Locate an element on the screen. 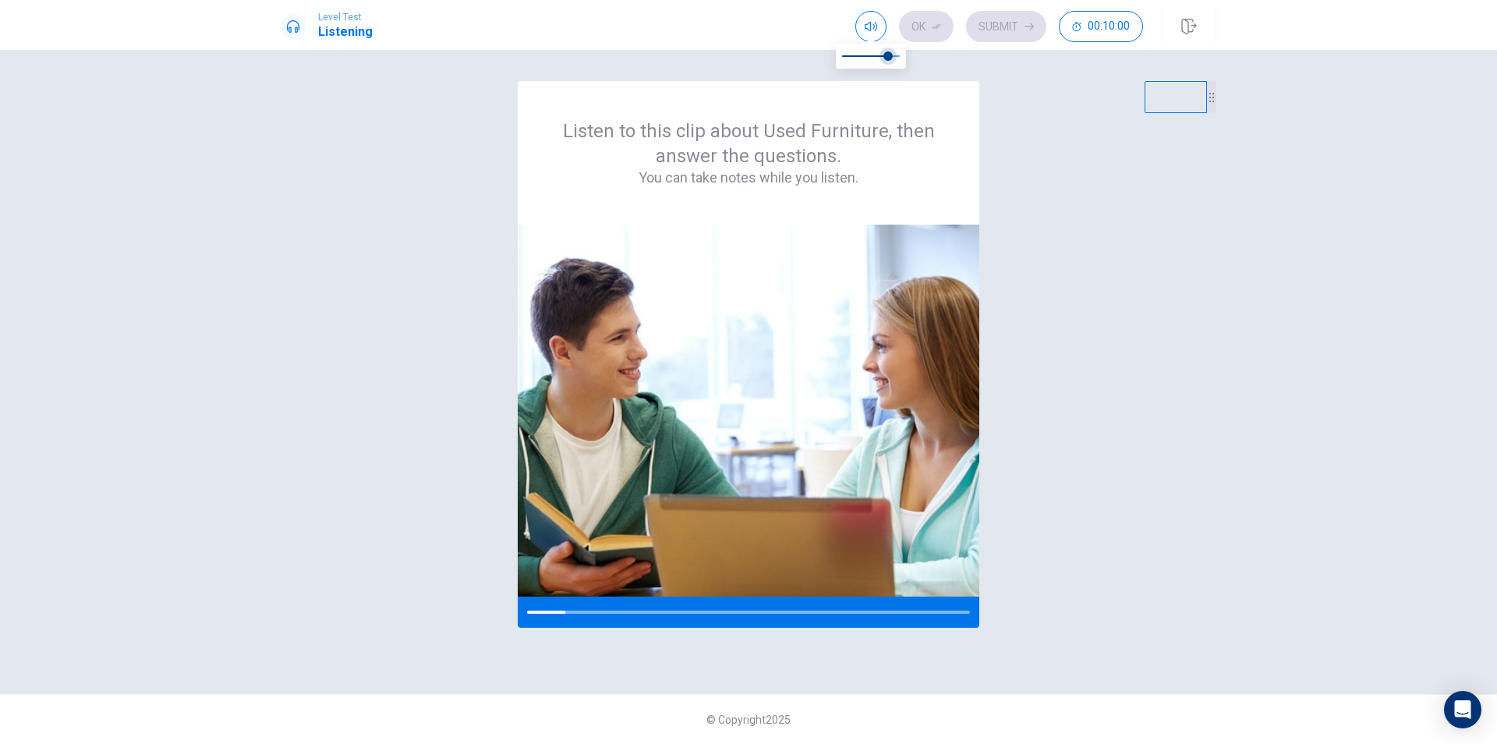 This screenshot has width=1497, height=744. span: © Copyright 2025 is located at coordinates (748, 719).